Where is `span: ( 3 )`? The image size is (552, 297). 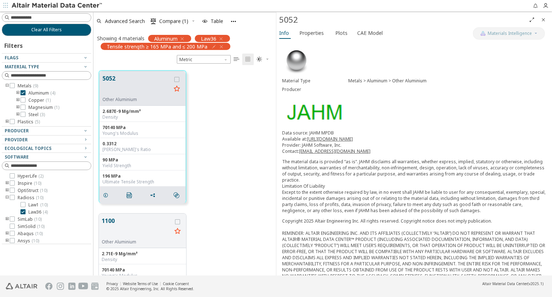 span: ( 3 ) is located at coordinates (42, 114).